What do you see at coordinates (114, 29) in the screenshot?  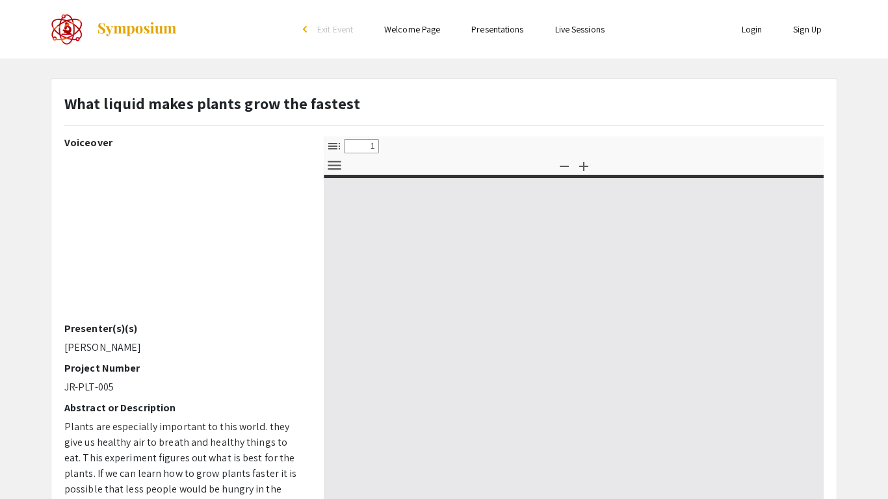 I see `a: The 2022 CoorsTek Denver Metro Regional Science and Engineering Fair` at bounding box center [114, 29].